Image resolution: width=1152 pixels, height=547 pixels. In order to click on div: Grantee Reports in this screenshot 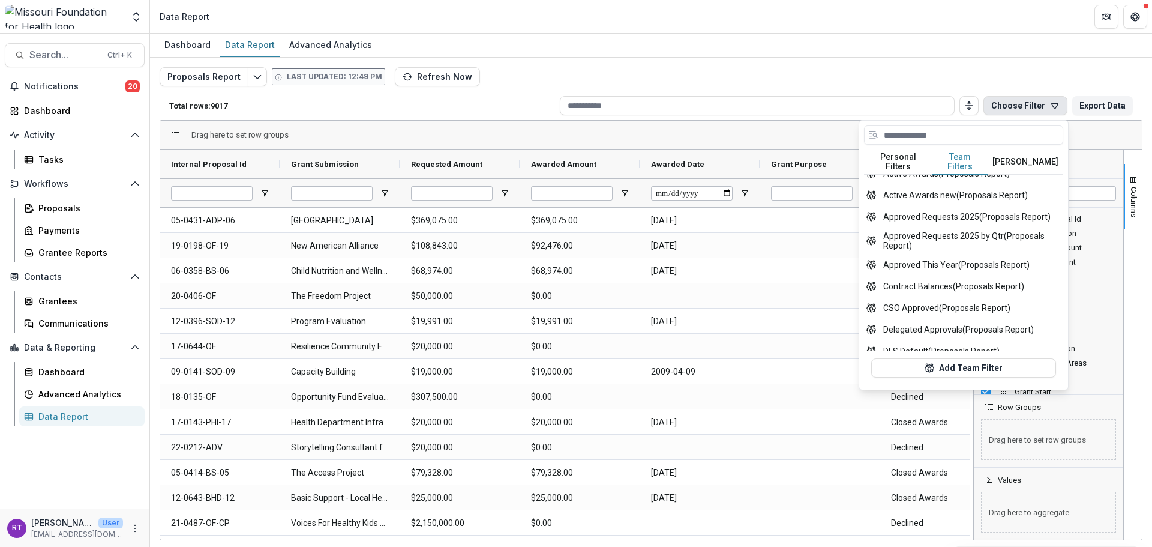, I will do `click(86, 252)`.